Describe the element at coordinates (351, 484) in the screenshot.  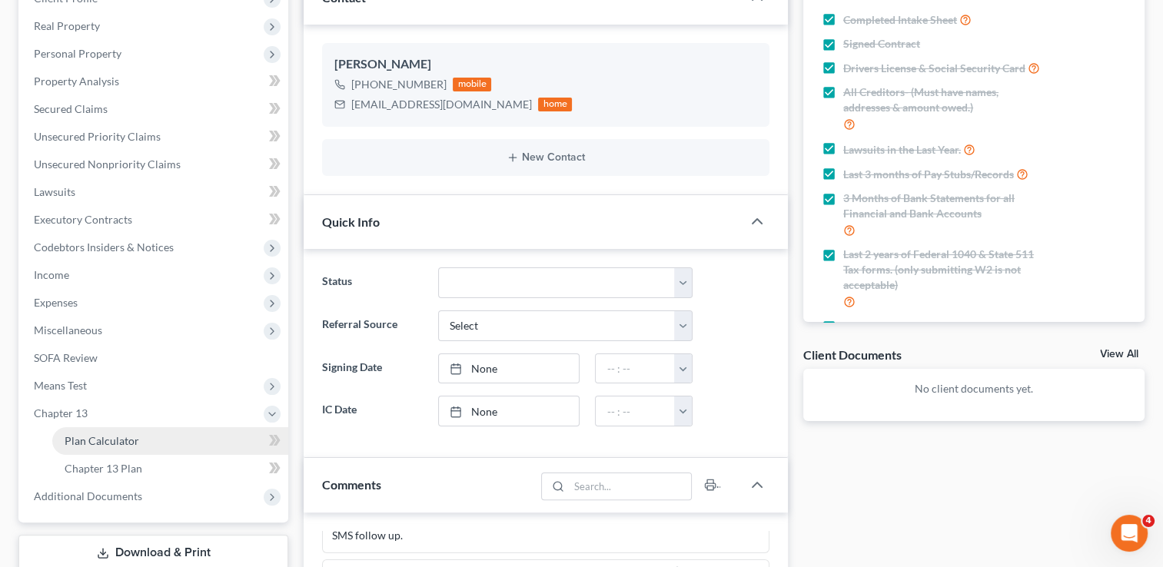
I see `span: Comments` at that location.